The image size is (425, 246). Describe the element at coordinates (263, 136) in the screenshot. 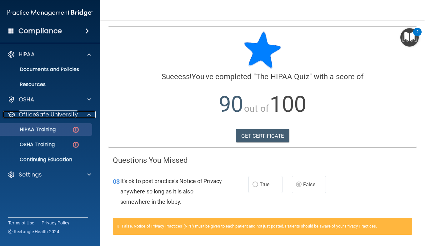

I see `a: GET CERTIFICATE` at that location.